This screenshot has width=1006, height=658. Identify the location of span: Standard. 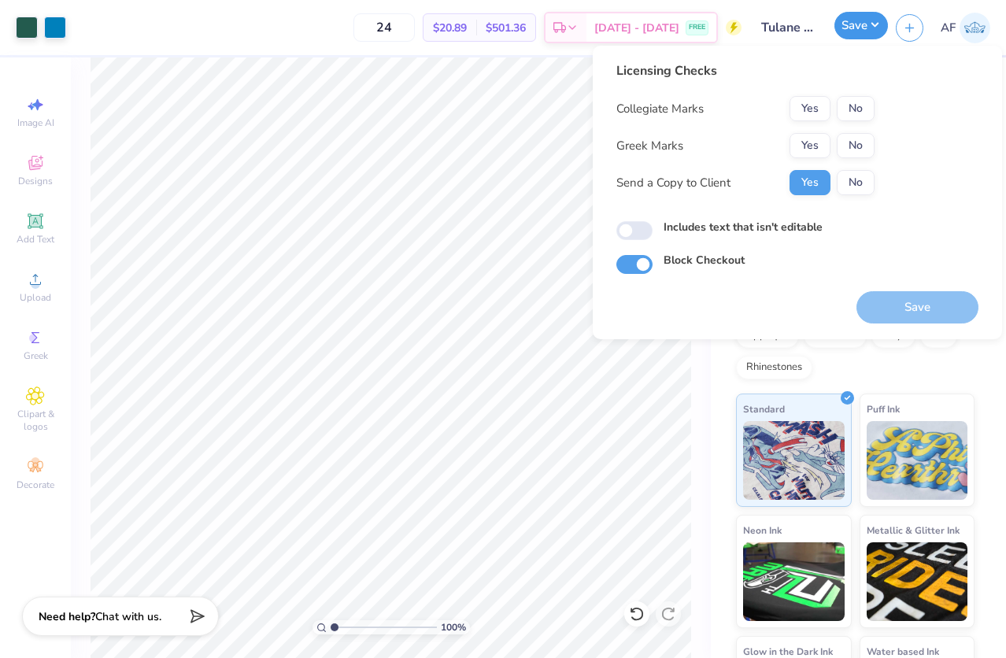
(764, 409).